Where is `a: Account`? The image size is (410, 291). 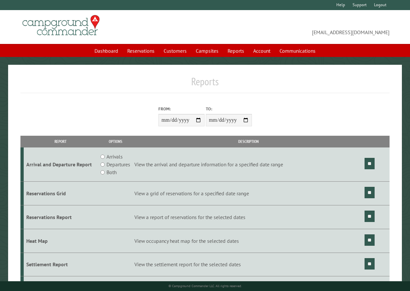 a: Account is located at coordinates (262, 51).